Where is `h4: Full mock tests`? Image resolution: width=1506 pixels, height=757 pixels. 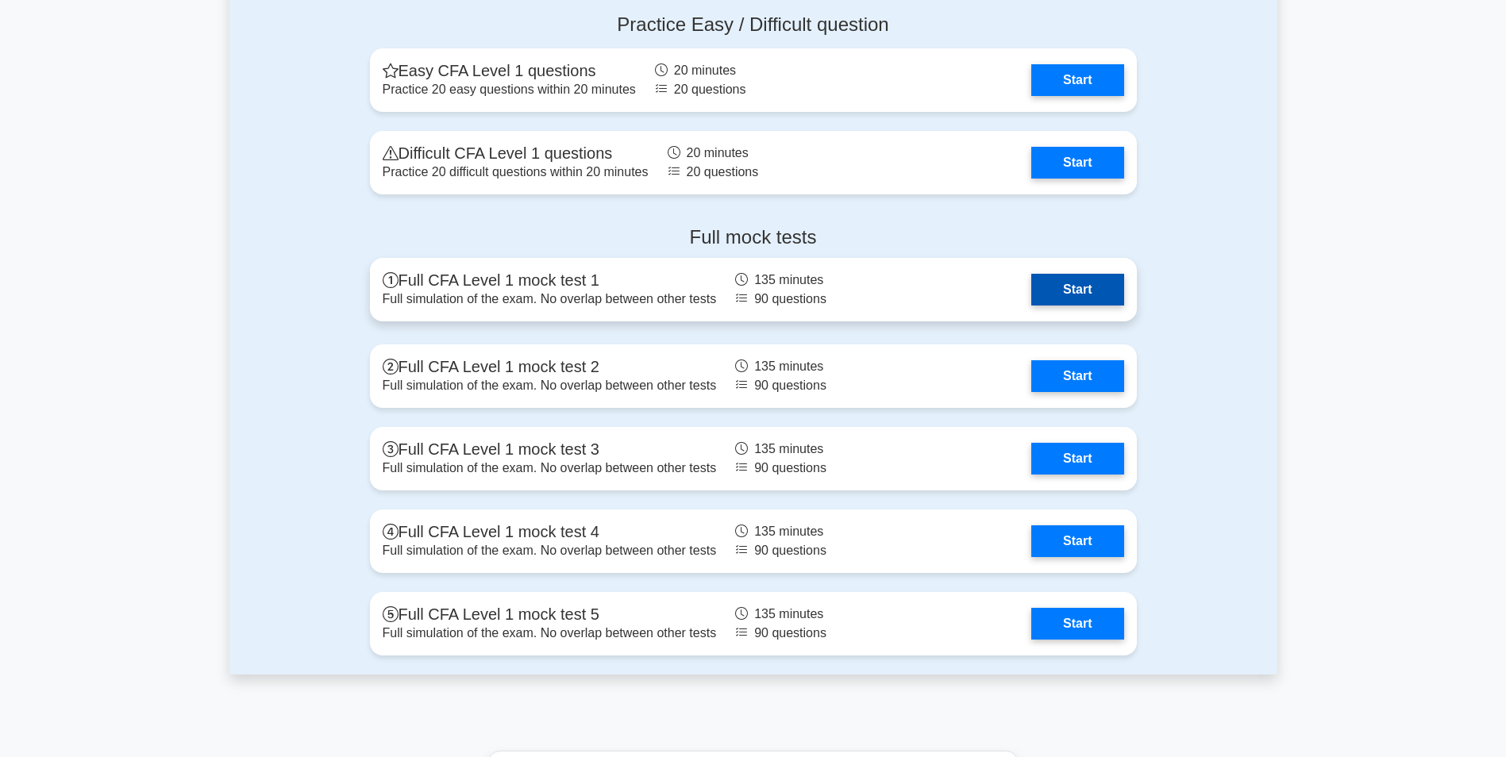
h4: Full mock tests is located at coordinates (753, 237).